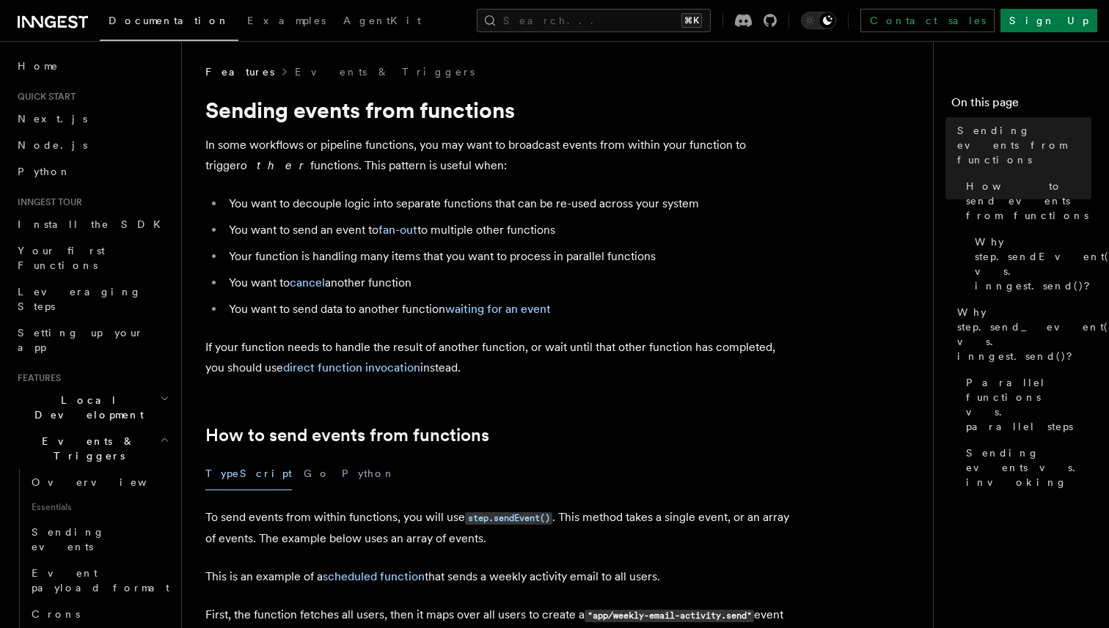  What do you see at coordinates (81, 340) in the screenshot?
I see `span: Setting up your app` at bounding box center [81, 340].